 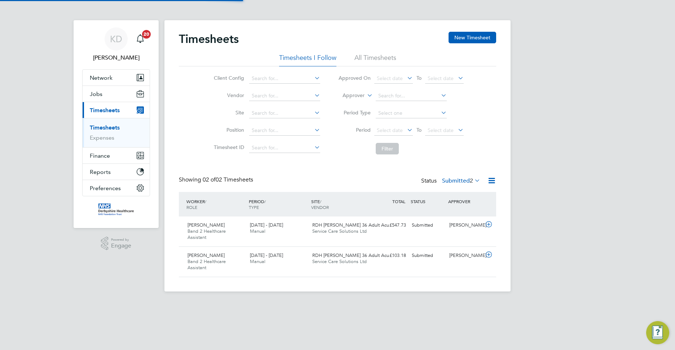 What do you see at coordinates (355, 113) in the screenshot?
I see `label: Period Type` at bounding box center [355, 113].